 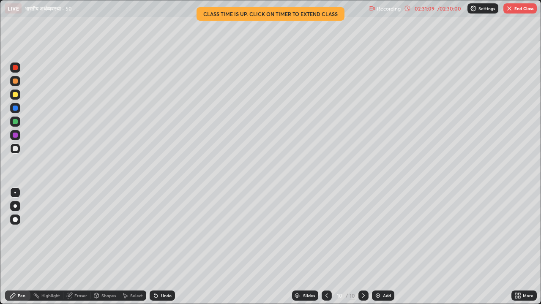 What do you see at coordinates (309, 296) in the screenshot?
I see `div: Slides` at bounding box center [309, 296].